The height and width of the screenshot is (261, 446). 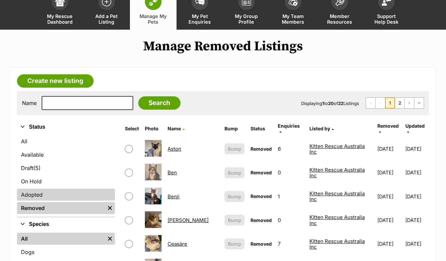 I want to click on span: Updated, so click(x=415, y=126).